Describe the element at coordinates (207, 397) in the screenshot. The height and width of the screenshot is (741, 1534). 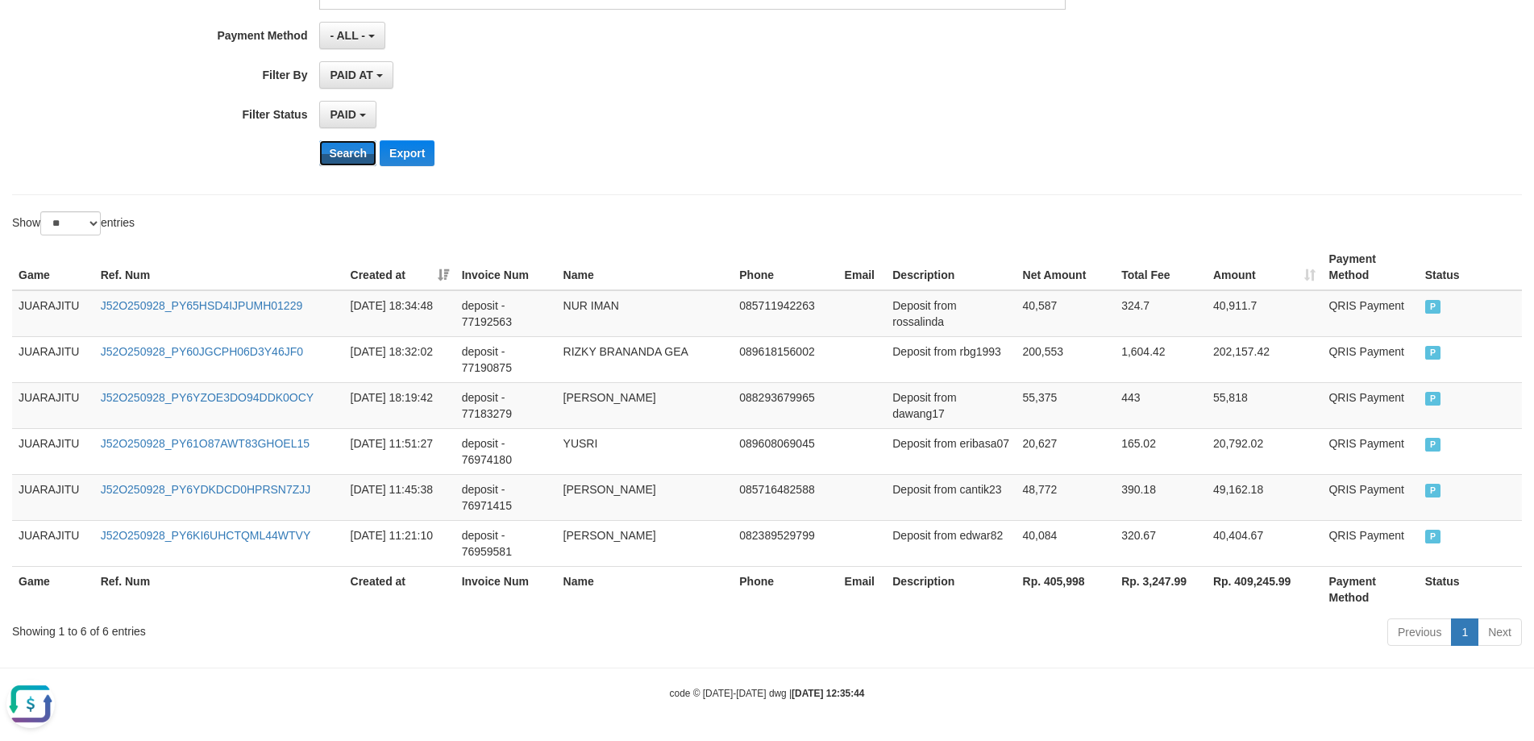
I see `a: J52O250928_PY6YZOE3DO94DDK0OCY` at that location.